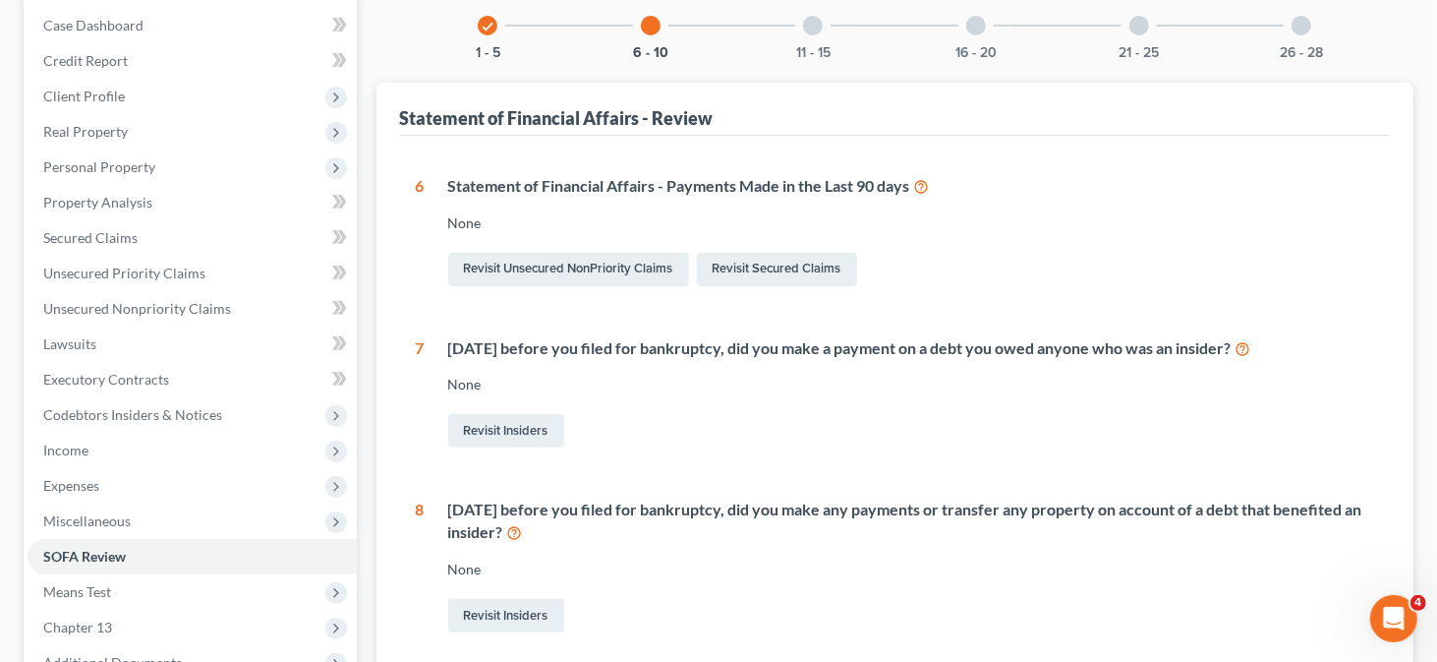 Image resolution: width=1437 pixels, height=662 pixels. What do you see at coordinates (1418, 603) in the screenshot?
I see `span: 4` at bounding box center [1418, 603].